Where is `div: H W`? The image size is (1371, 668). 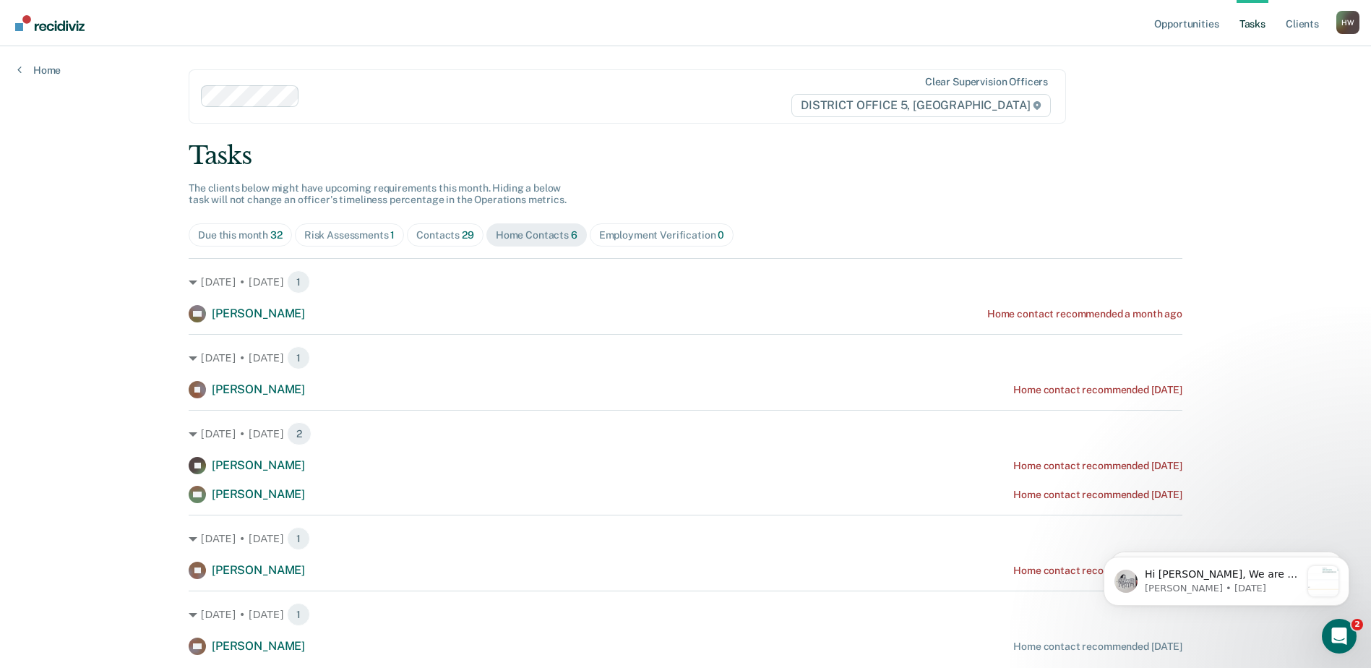
div: H W is located at coordinates (1347, 22).